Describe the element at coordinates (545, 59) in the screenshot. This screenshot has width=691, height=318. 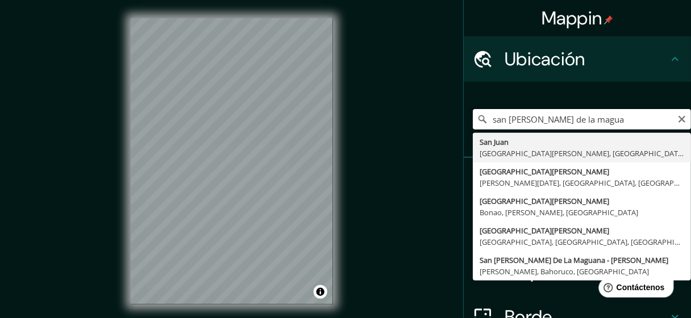
I see `font: Ubicación` at that location.